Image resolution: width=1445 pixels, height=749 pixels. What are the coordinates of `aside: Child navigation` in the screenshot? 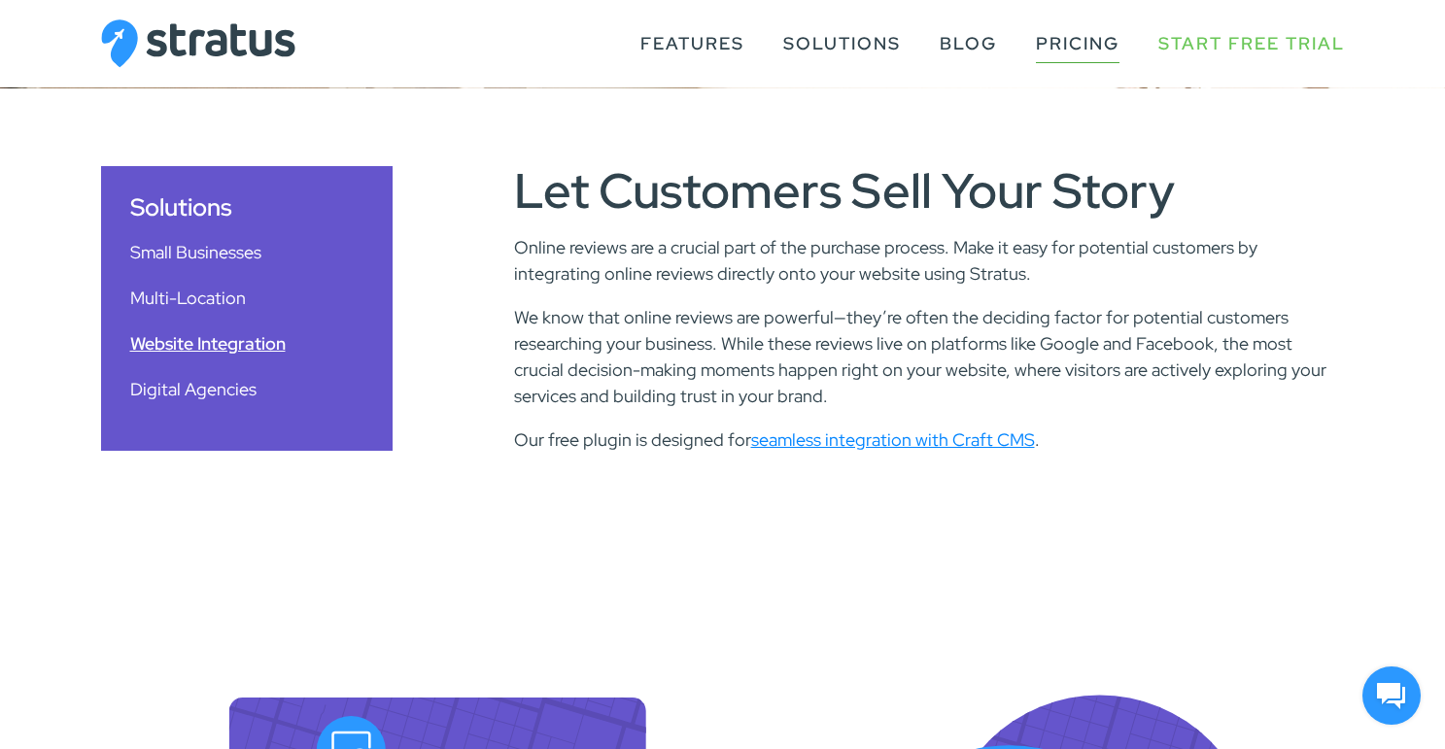 It's located at (247, 318).